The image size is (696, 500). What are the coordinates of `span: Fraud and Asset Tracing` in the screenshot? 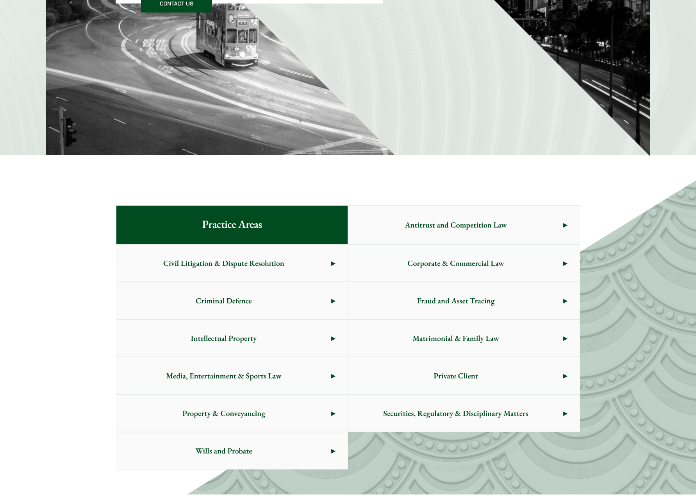 It's located at (456, 300).